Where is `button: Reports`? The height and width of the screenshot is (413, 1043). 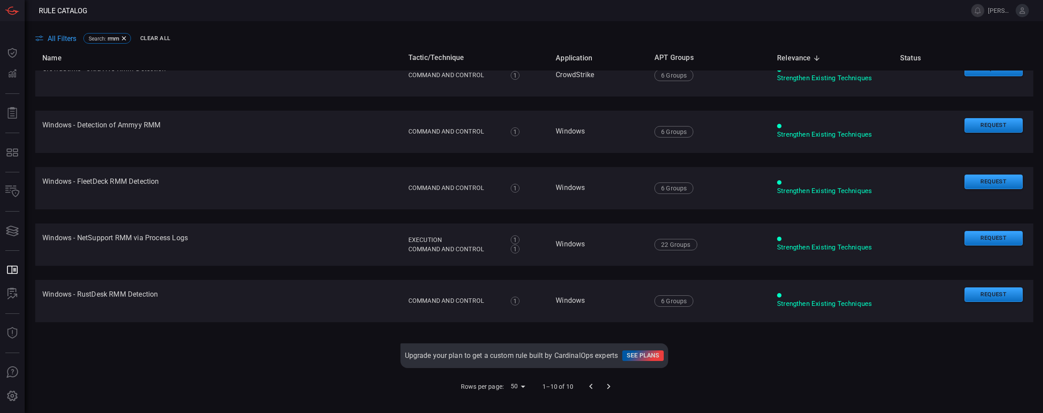
button: Reports is located at coordinates (12, 113).